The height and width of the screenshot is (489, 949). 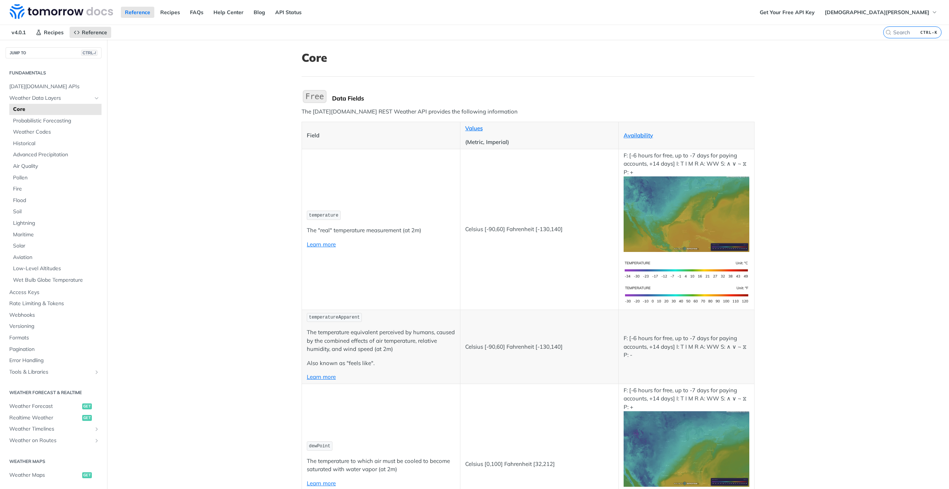 I want to click on span: Soil, so click(x=56, y=212).